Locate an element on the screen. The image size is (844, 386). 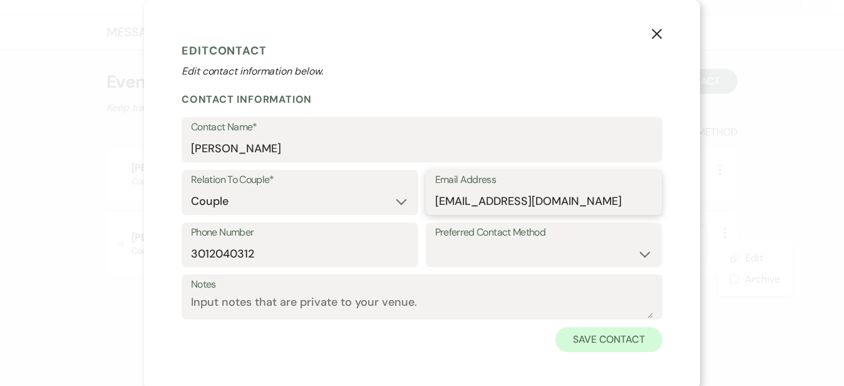
label: Email Address is located at coordinates (544, 180).